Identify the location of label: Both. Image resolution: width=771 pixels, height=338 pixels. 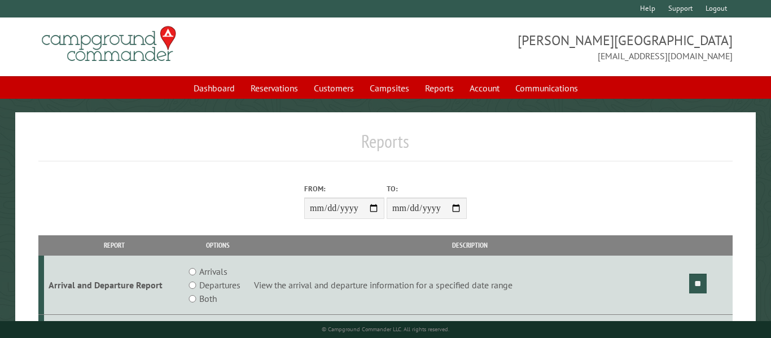
(208, 298).